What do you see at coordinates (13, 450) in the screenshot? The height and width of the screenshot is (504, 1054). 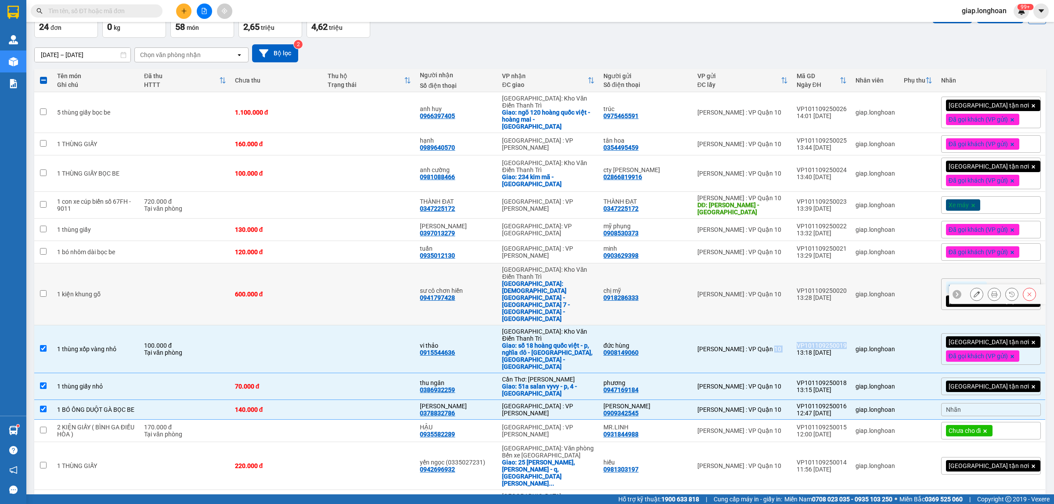 I see `span: question-circle` at bounding box center [13, 450].